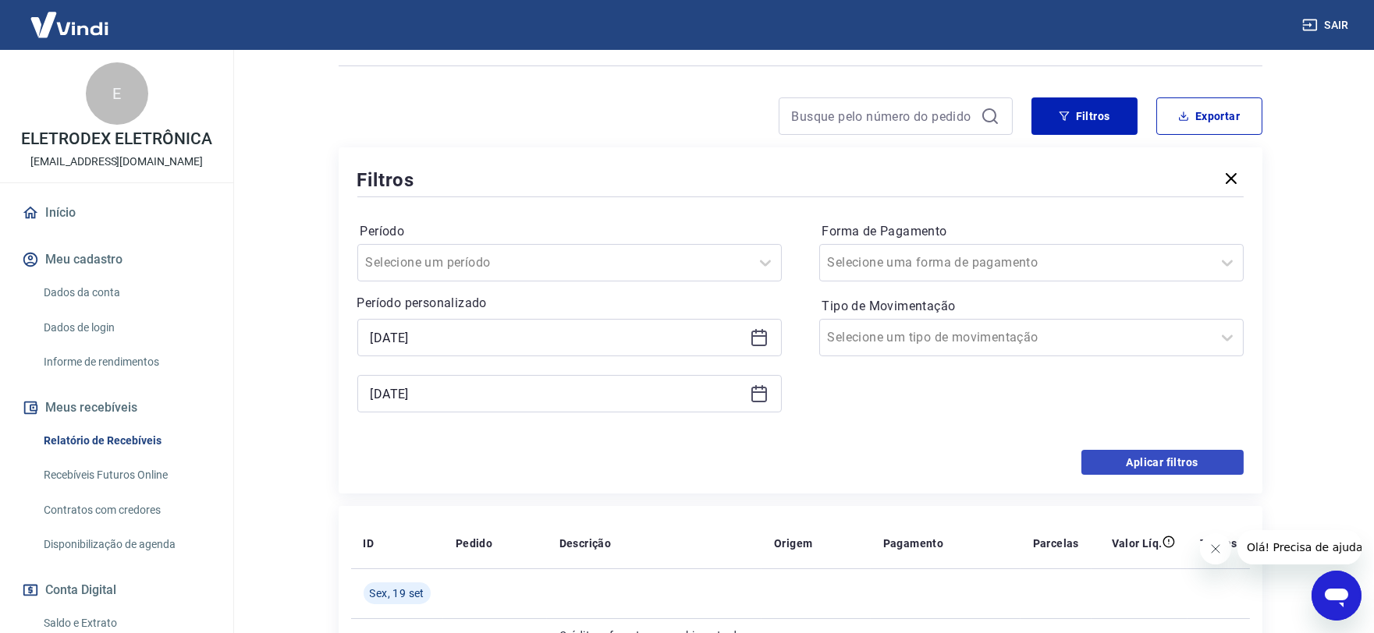  Describe the element at coordinates (913, 544) in the screenshot. I see `p: Pagamento` at that location.